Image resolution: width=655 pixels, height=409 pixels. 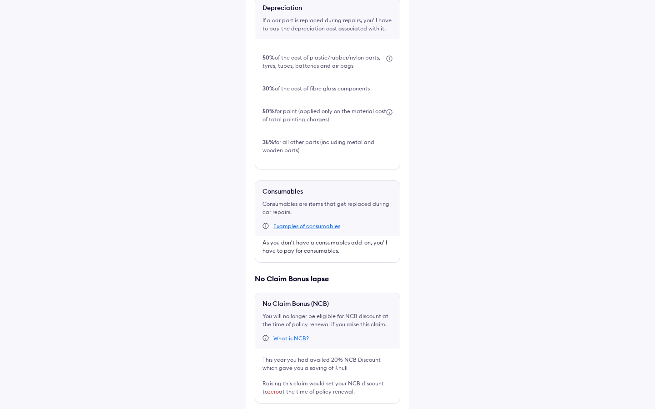 What do you see at coordinates (327, 146) in the screenshot?
I see `div: for all other parts (including metal and wooden parts)` at bounding box center [327, 146].